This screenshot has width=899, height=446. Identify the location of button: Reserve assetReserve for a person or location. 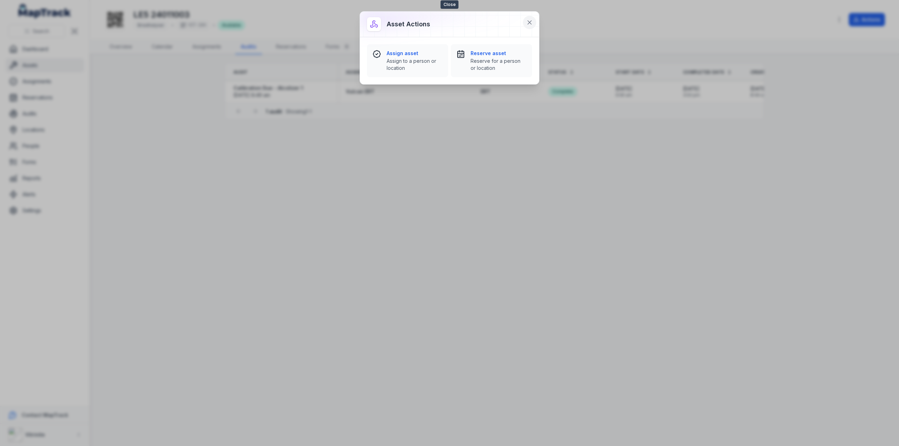
(491, 61).